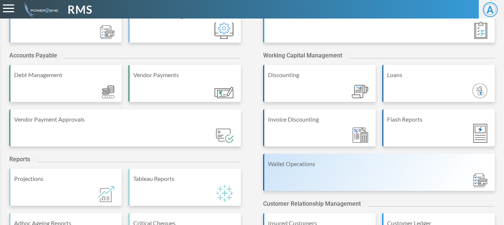 The image size is (504, 225). What do you see at coordinates (439, 87) in the screenshot?
I see `a: Loans Module_ic` at bounding box center [439, 87].